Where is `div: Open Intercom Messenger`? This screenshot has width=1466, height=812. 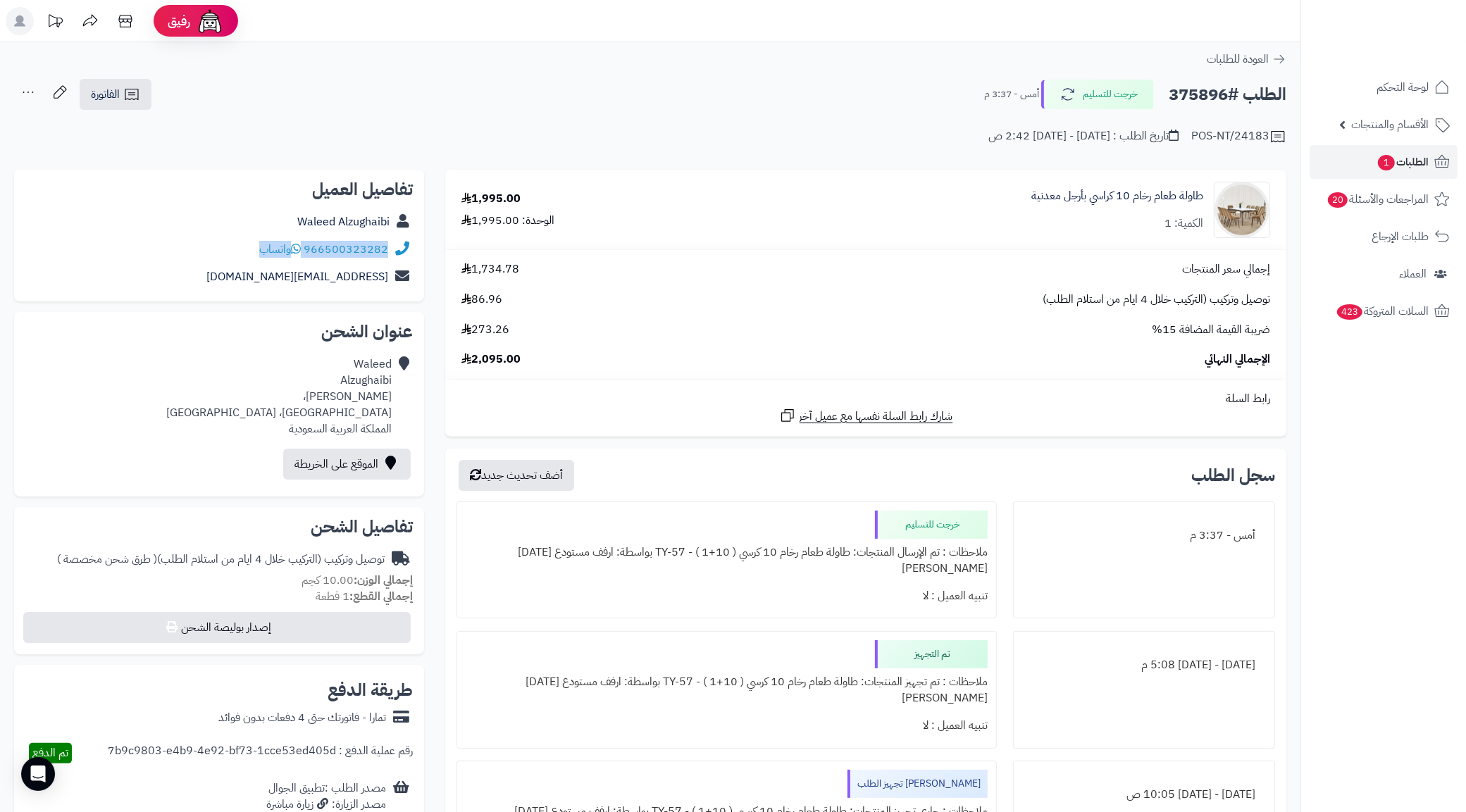 div: Open Intercom Messenger is located at coordinates (38, 774).